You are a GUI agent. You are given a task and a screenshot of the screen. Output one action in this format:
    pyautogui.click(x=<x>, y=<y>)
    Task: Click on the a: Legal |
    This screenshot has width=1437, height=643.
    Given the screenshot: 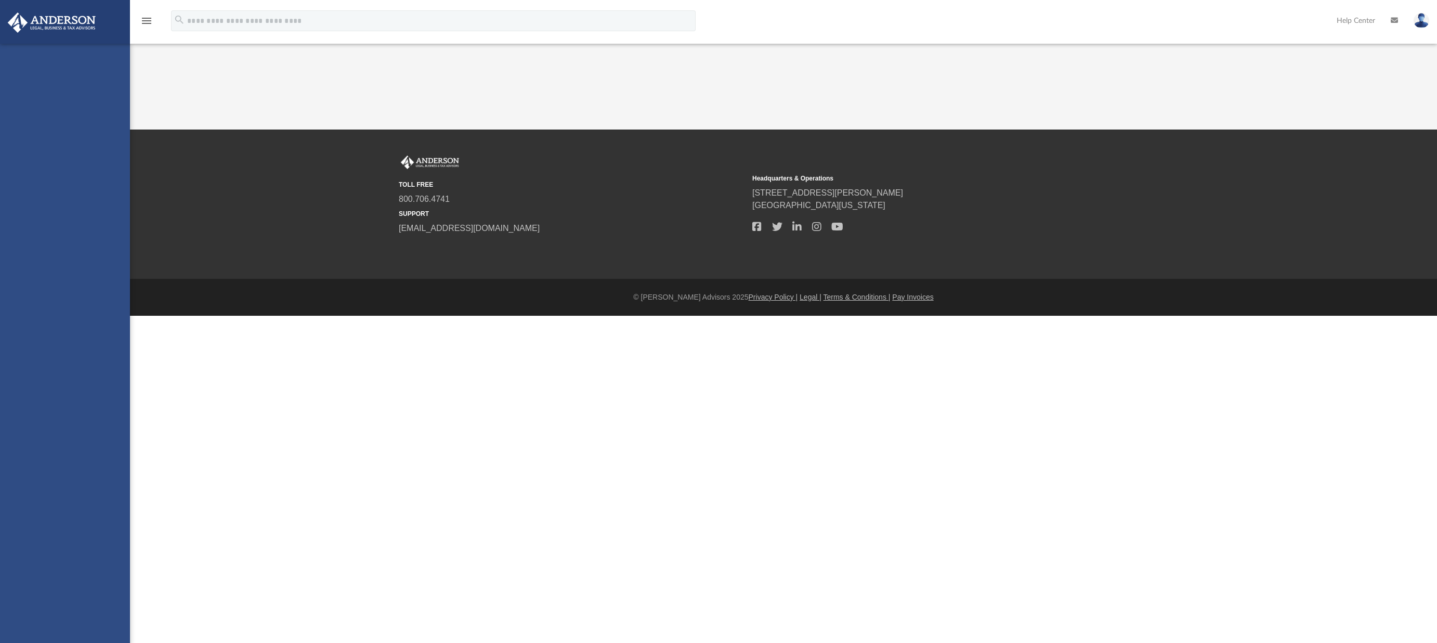 What is the action you would take?
    pyautogui.click(x=810, y=297)
    